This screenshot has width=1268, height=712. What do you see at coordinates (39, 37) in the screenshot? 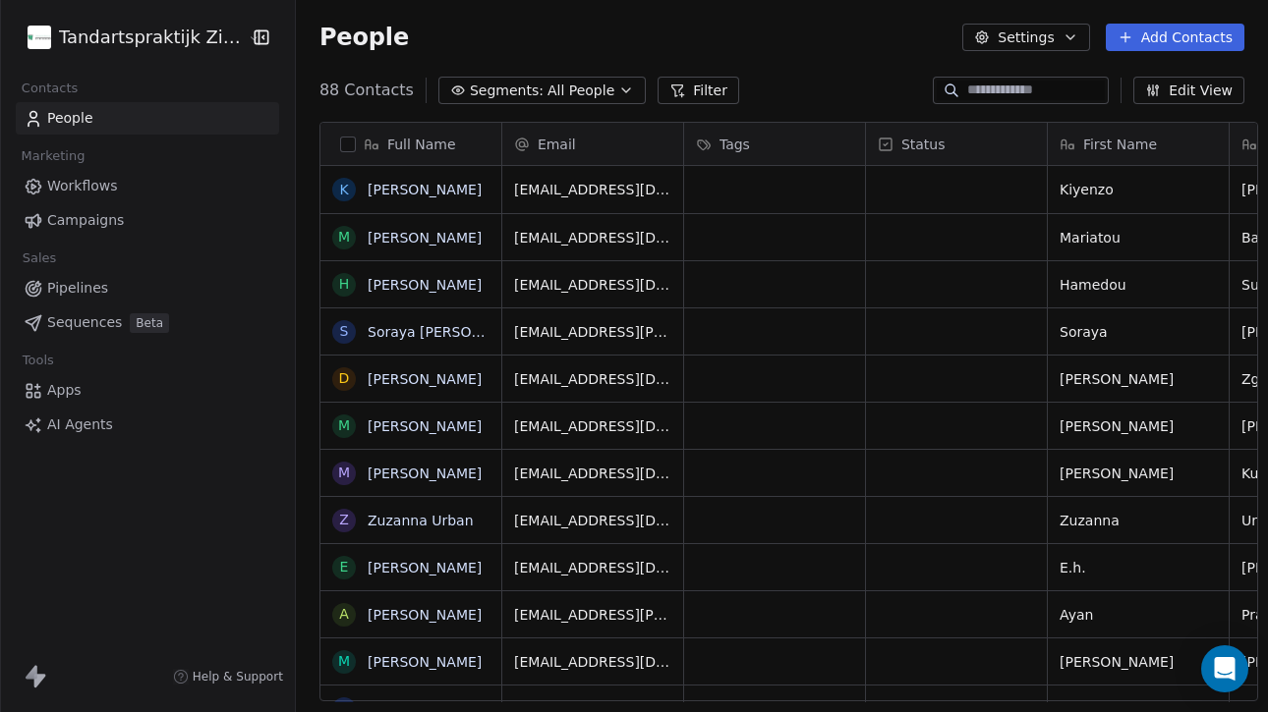
I see `img: cropped-Favicon-Zijdelwaard.webp` at bounding box center [39, 37].